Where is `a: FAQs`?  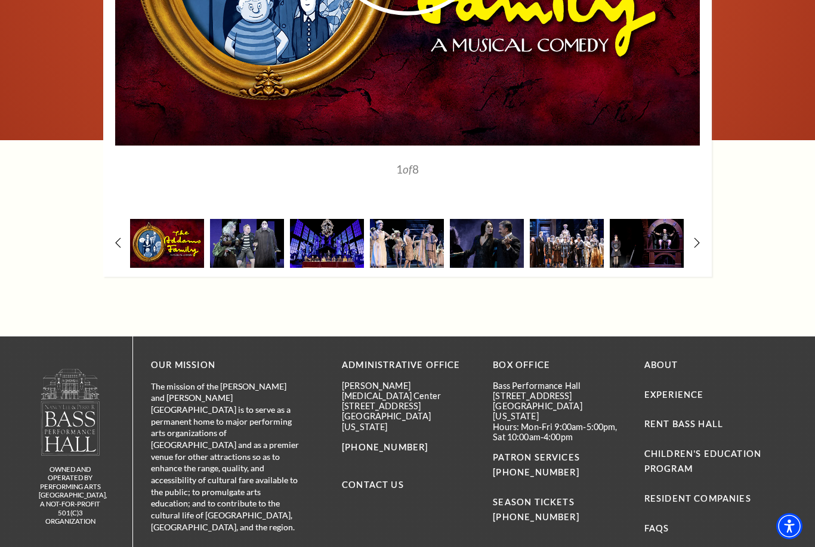
a: FAQs is located at coordinates (657, 528).